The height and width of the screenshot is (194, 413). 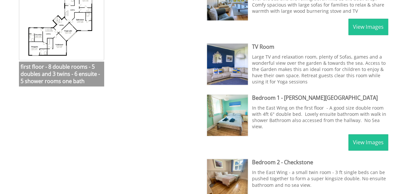 What do you see at coordinates (320, 162) in the screenshot?
I see `h3: Bedroom 2 - Checkstone` at bounding box center [320, 162].